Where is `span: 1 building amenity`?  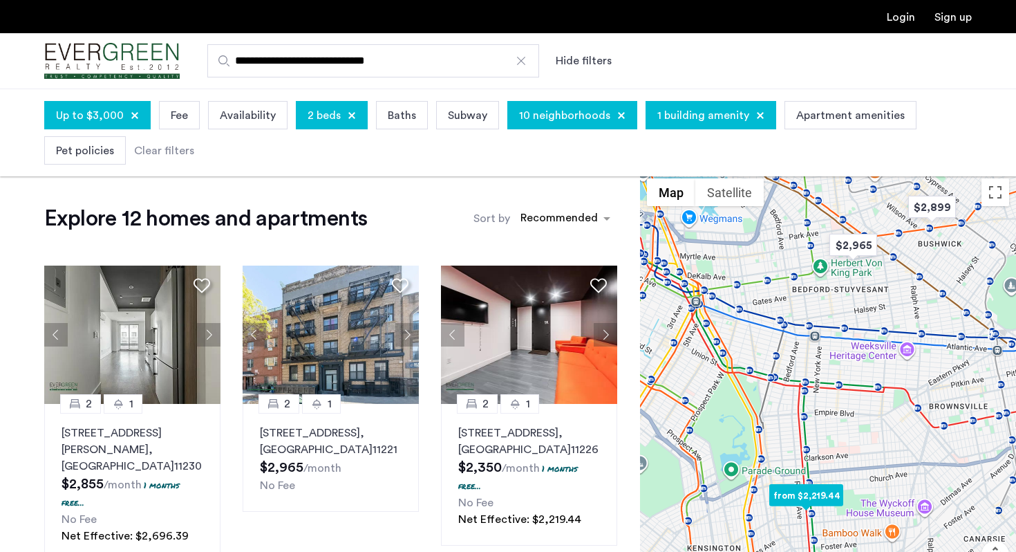 span: 1 building amenity is located at coordinates (703, 115).